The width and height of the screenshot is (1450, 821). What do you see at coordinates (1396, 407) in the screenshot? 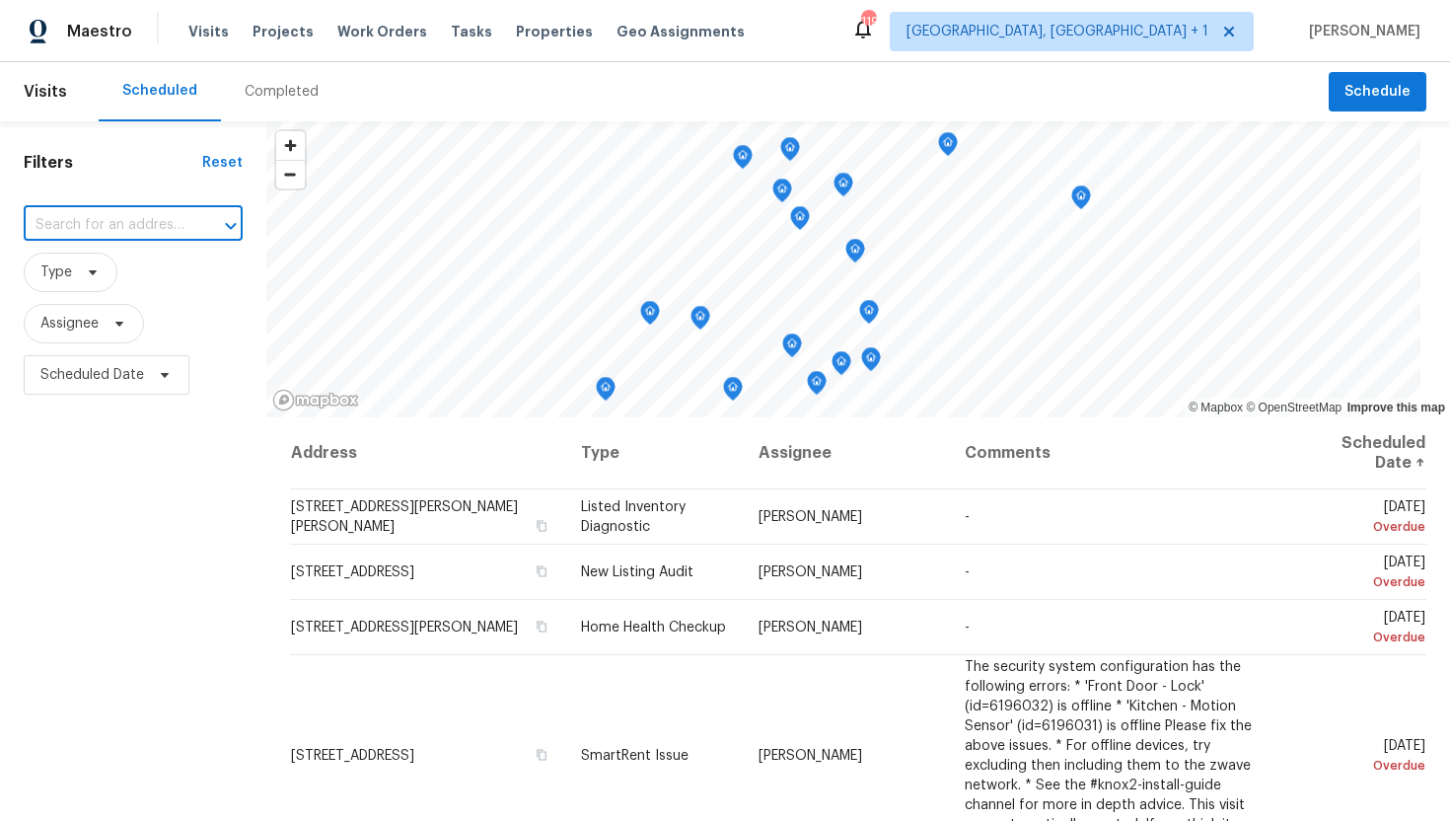
I see `a: Improve this map` at bounding box center [1396, 407].